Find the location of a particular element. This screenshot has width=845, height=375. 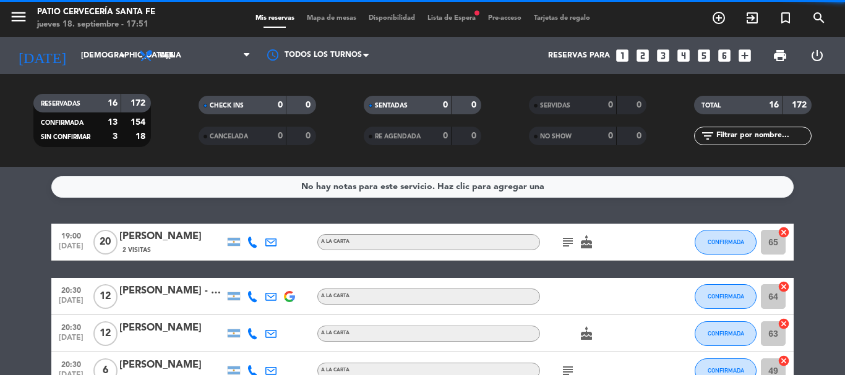

span: NO SHOW is located at coordinates (555, 137).